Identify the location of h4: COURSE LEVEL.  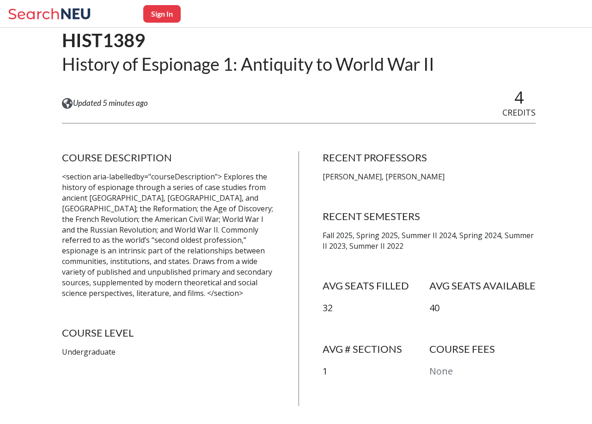
(168, 333).